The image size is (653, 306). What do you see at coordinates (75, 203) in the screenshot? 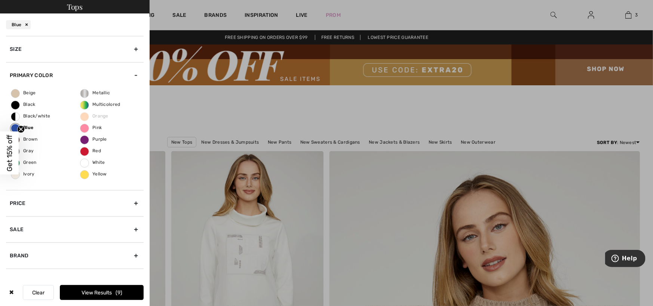
I see `div: Price` at bounding box center [75, 203].